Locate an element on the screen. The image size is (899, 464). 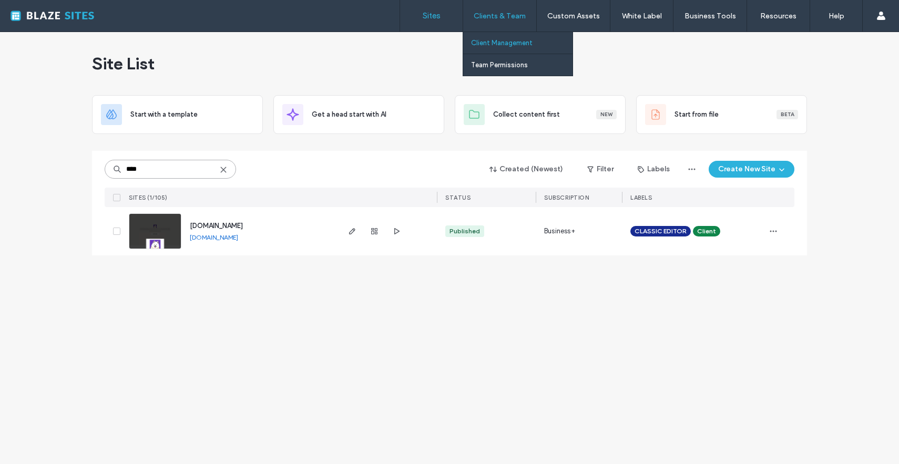
span: STATUS is located at coordinates (458, 198).